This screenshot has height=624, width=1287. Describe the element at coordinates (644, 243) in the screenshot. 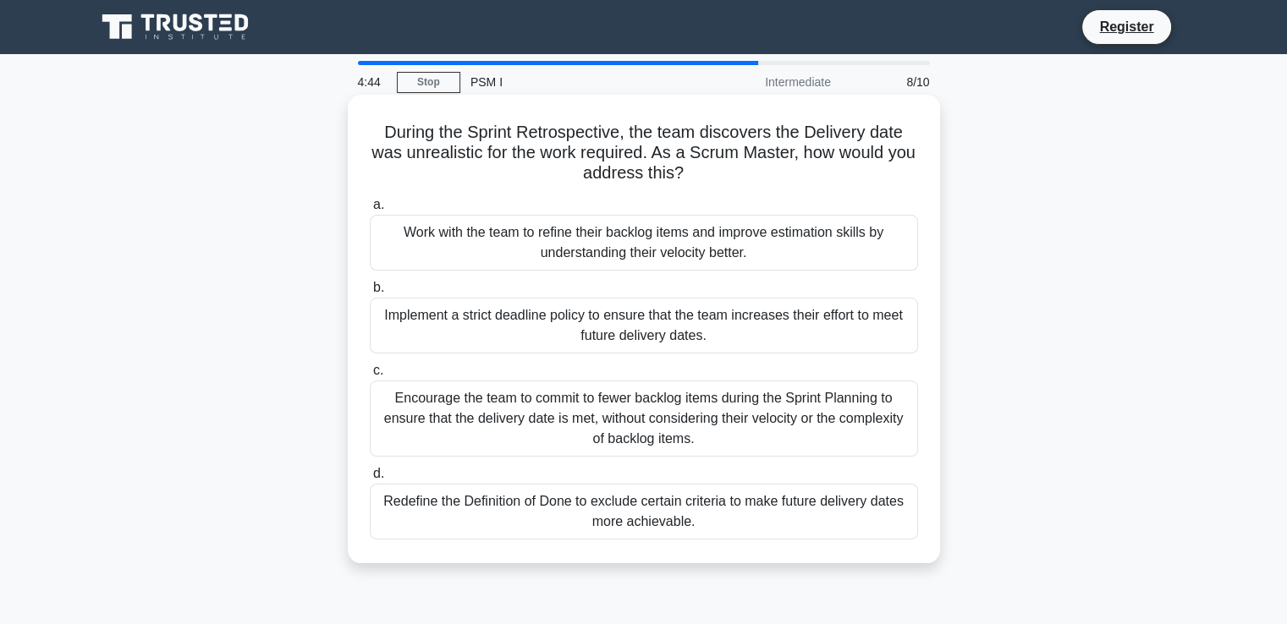

I see `div: Work with the team to refine their backlog items and improve estimation skills by understanding t...` at that location.